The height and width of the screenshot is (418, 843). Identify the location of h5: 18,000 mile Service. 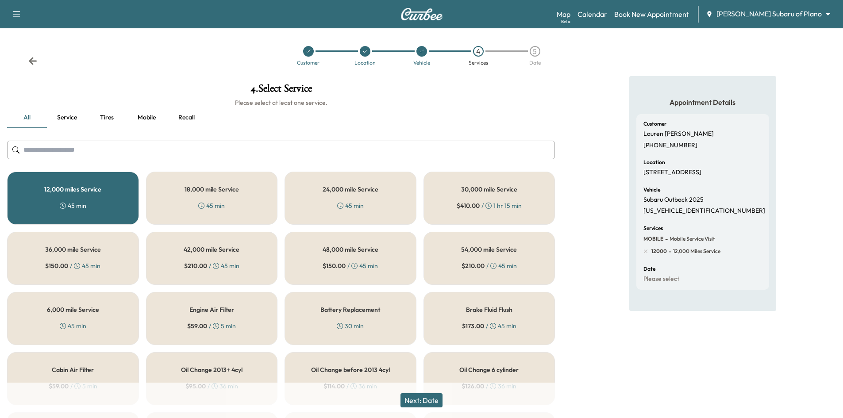
(212, 189).